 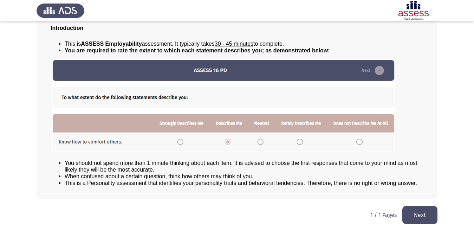 I want to click on span: When confused about a certain question, think how others may think of you., so click(x=159, y=176).